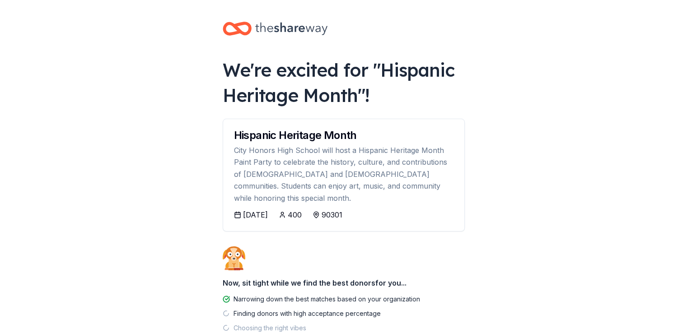 The image size is (687, 333). What do you see at coordinates (344, 135) in the screenshot?
I see `div: Hispanic Heritage Month` at bounding box center [344, 135].